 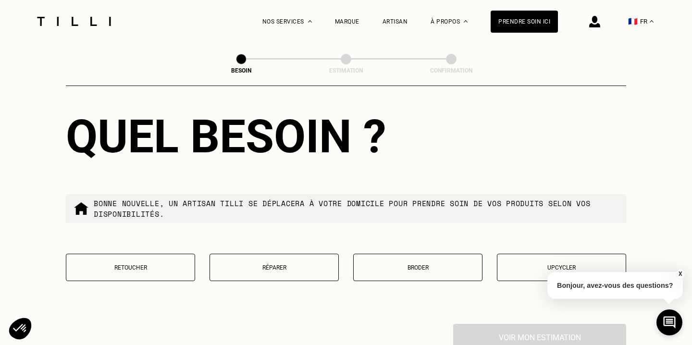 What do you see at coordinates (418, 267) in the screenshot?
I see `button: Broder` at bounding box center [418, 267].